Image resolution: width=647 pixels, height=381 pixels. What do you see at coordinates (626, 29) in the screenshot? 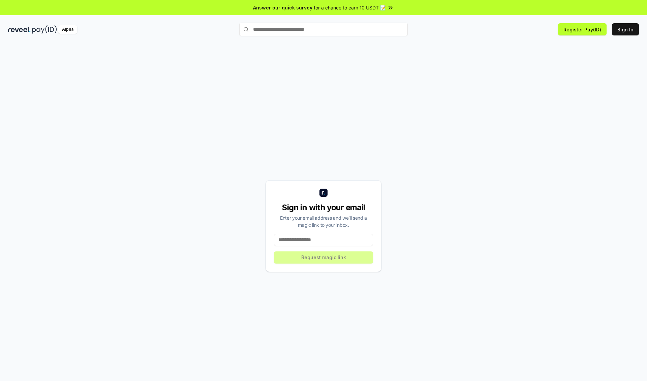
I see `button: Sign In` at bounding box center [626, 29].